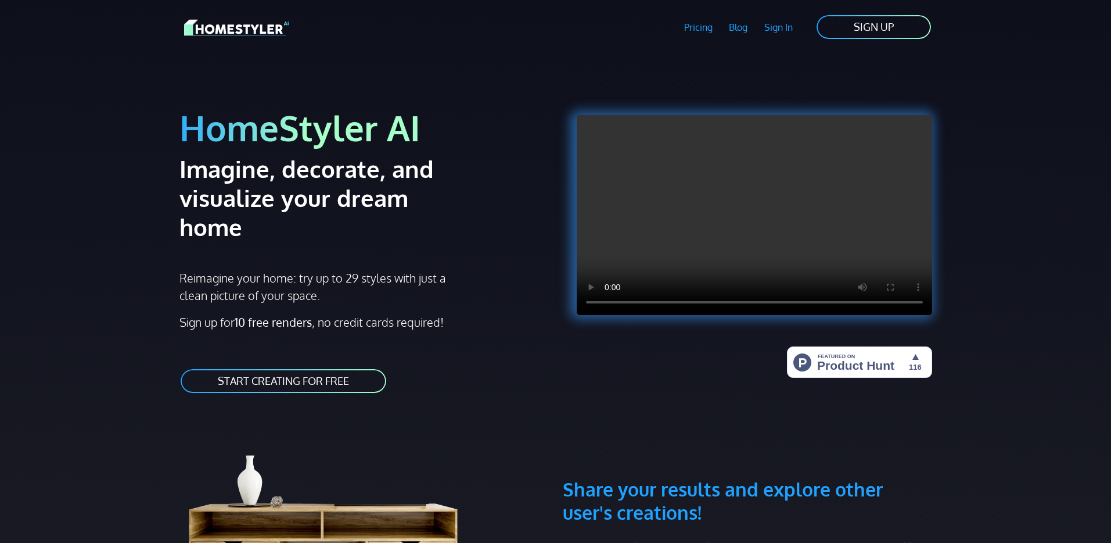 Image resolution: width=1111 pixels, height=543 pixels. I want to click on a: Blog, so click(738, 27).